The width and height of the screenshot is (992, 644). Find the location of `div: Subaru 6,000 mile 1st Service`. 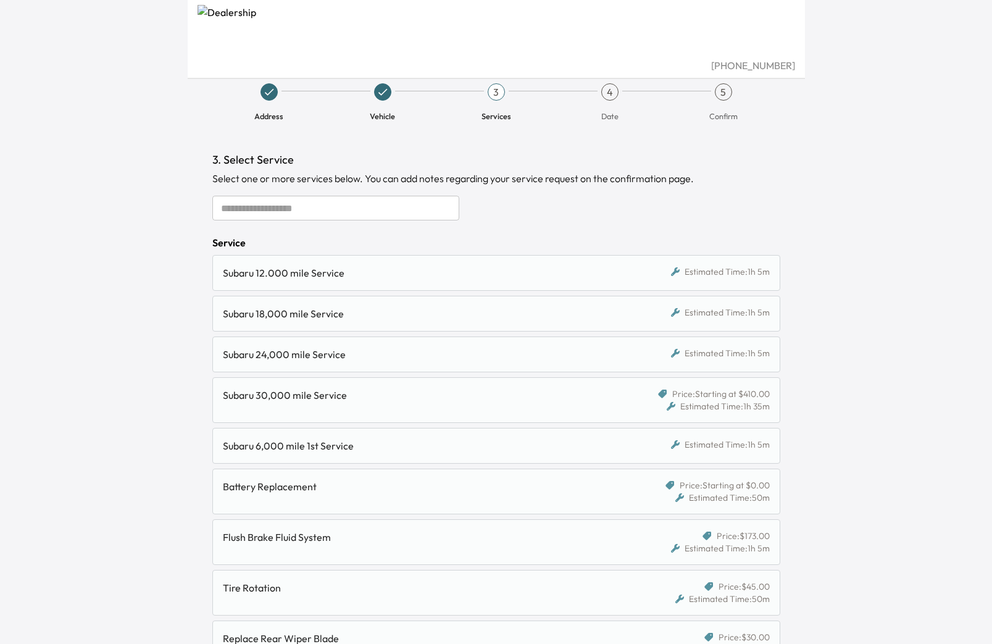

div: Subaru 6,000 mile 1st Service is located at coordinates (423, 446).